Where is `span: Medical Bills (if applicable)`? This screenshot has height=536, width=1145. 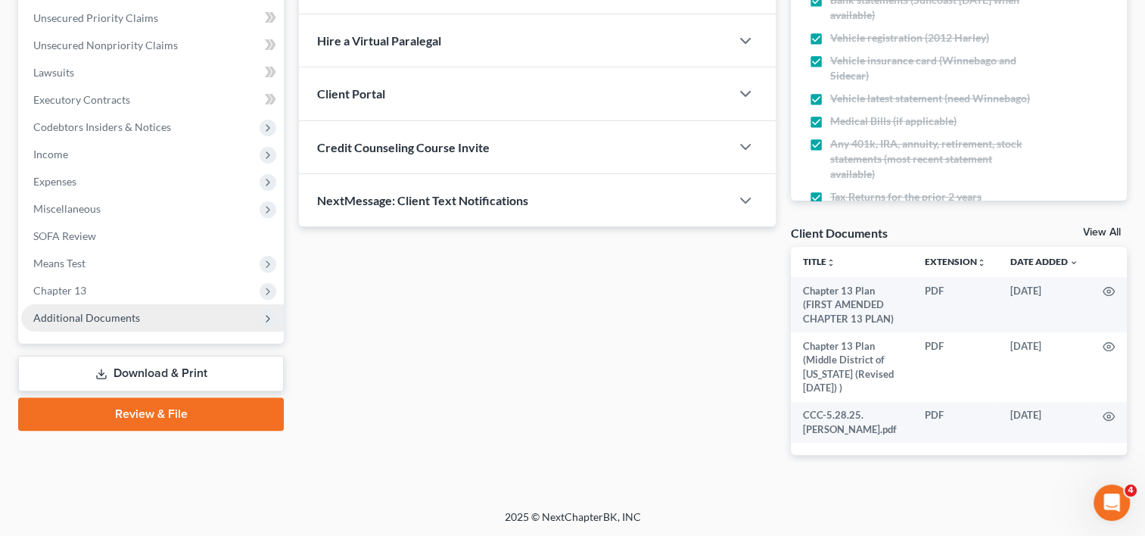 span: Medical Bills (if applicable) is located at coordinates (893, 121).